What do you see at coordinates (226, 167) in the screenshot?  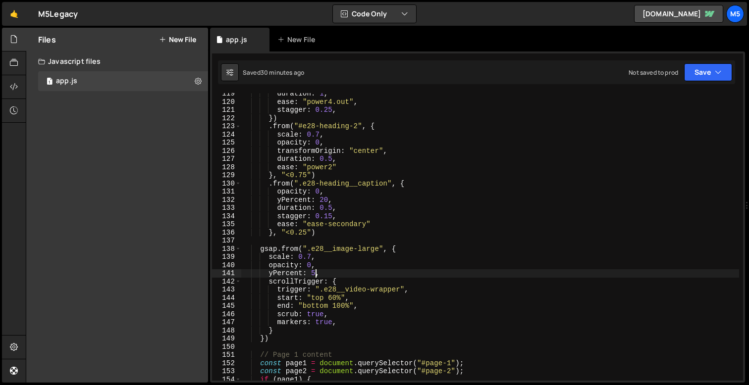 I see `div: 128` at bounding box center [226, 167].